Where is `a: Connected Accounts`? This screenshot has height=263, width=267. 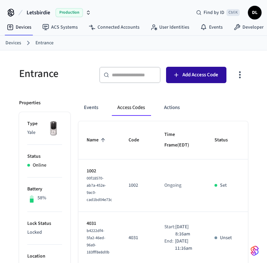
a: Connected Accounts is located at coordinates (114, 27).